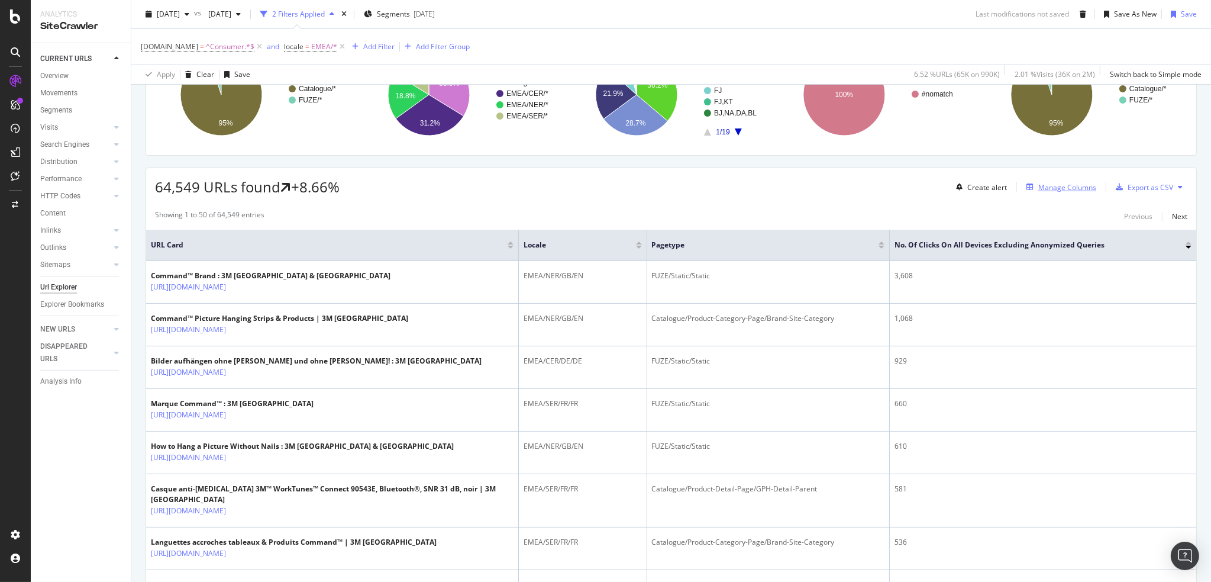 This screenshot has height=582, width=1211. I want to click on button: Create alert, so click(979, 187).